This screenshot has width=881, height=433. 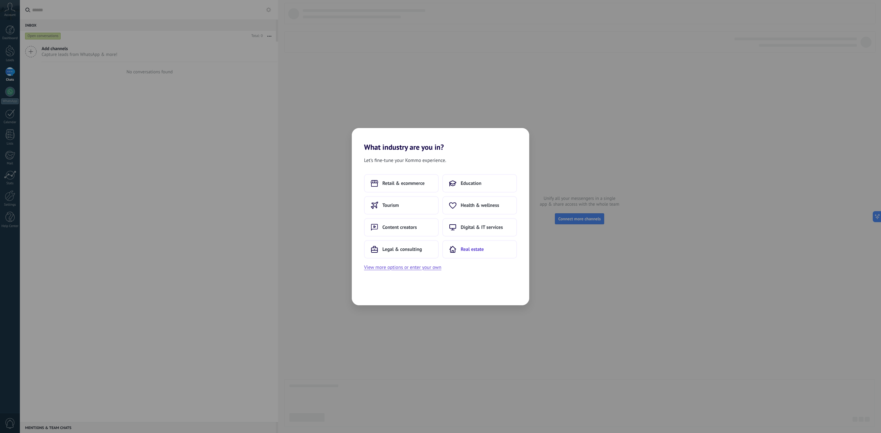 I want to click on span: Tourism, so click(x=391, y=206).